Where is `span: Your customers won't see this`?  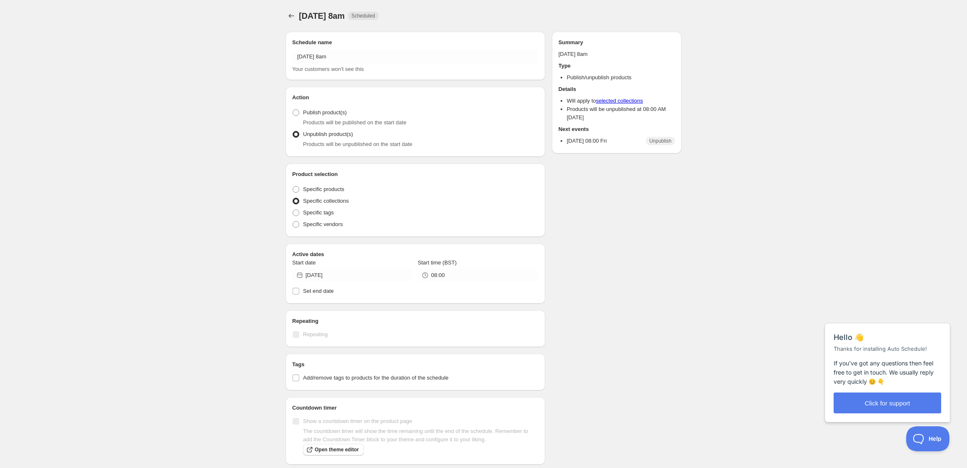
span: Your customers won't see this is located at coordinates (328, 69).